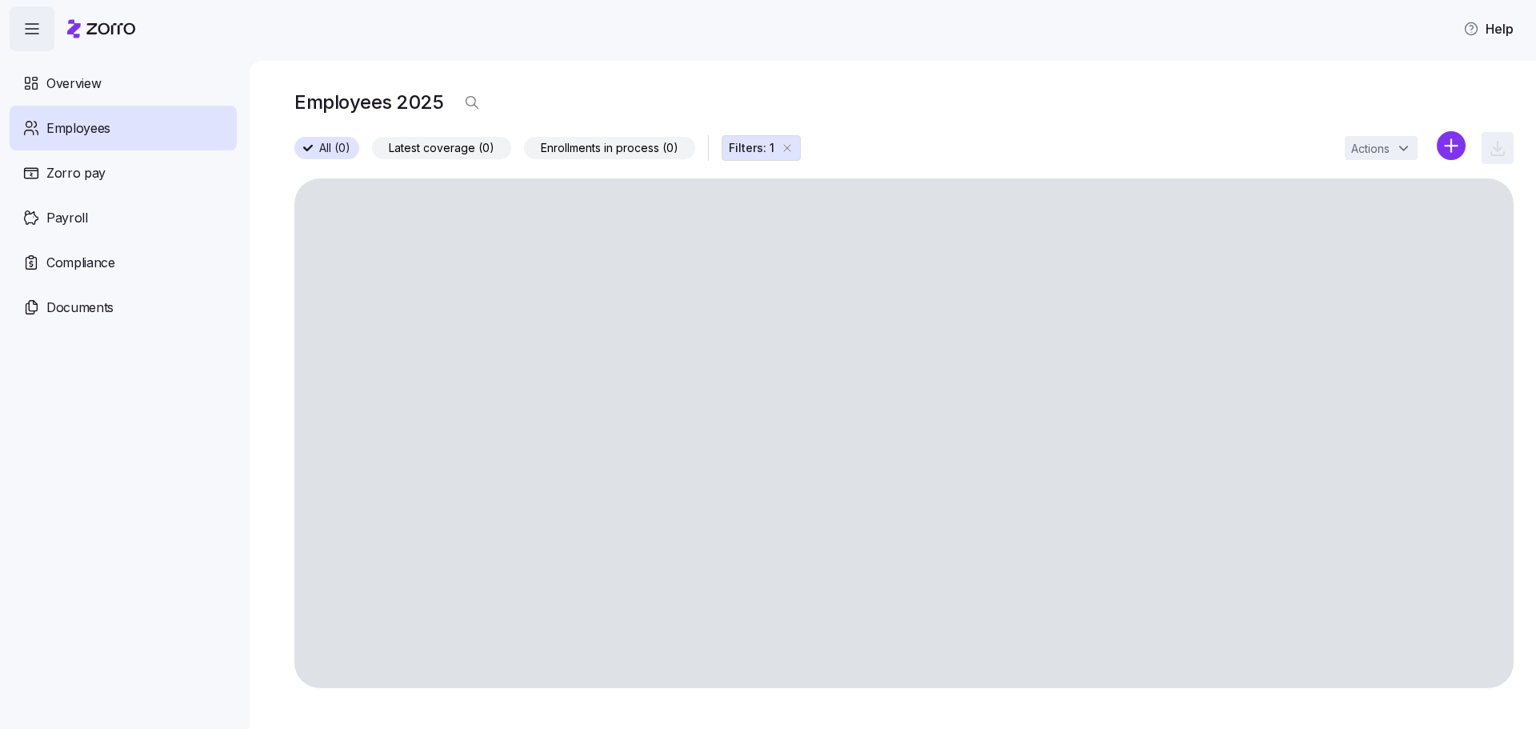 This screenshot has height=729, width=1536. Describe the element at coordinates (123, 83) in the screenshot. I see `a: Overview` at that location.